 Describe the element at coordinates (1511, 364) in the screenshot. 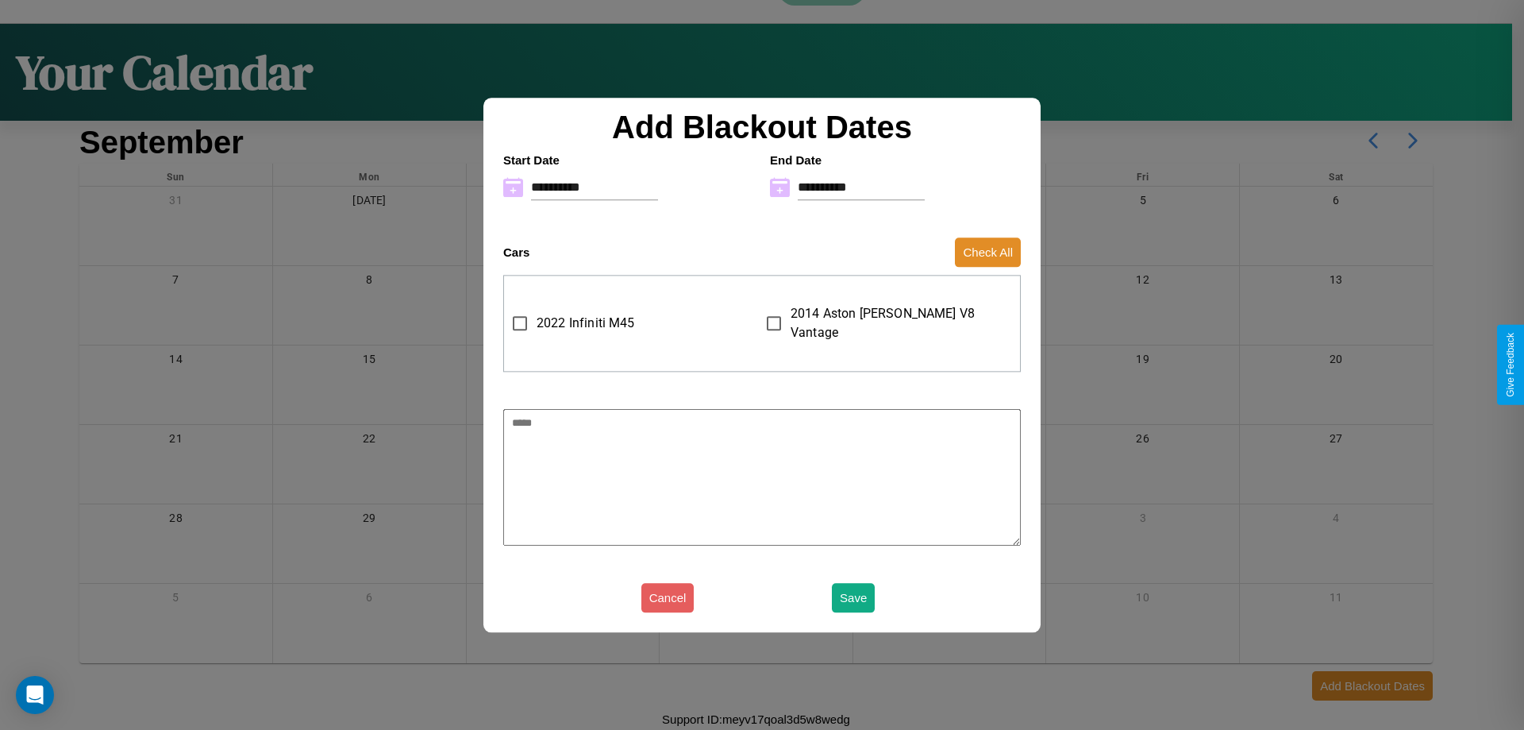

I see `div: Give Feedback` at that location.